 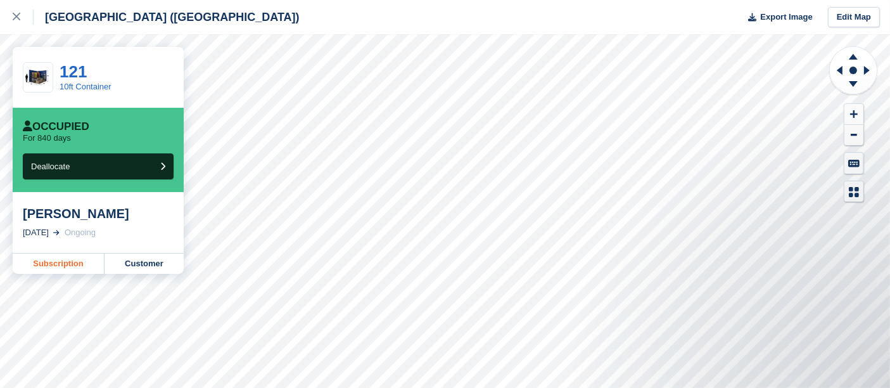 I want to click on button: Keyboard Shortcuts, so click(x=854, y=163).